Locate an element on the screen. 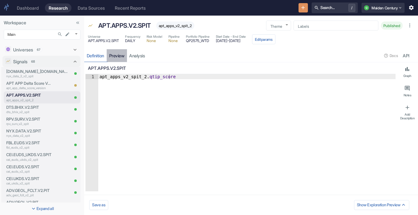  span: Signal is located at coordinates (91, 26).